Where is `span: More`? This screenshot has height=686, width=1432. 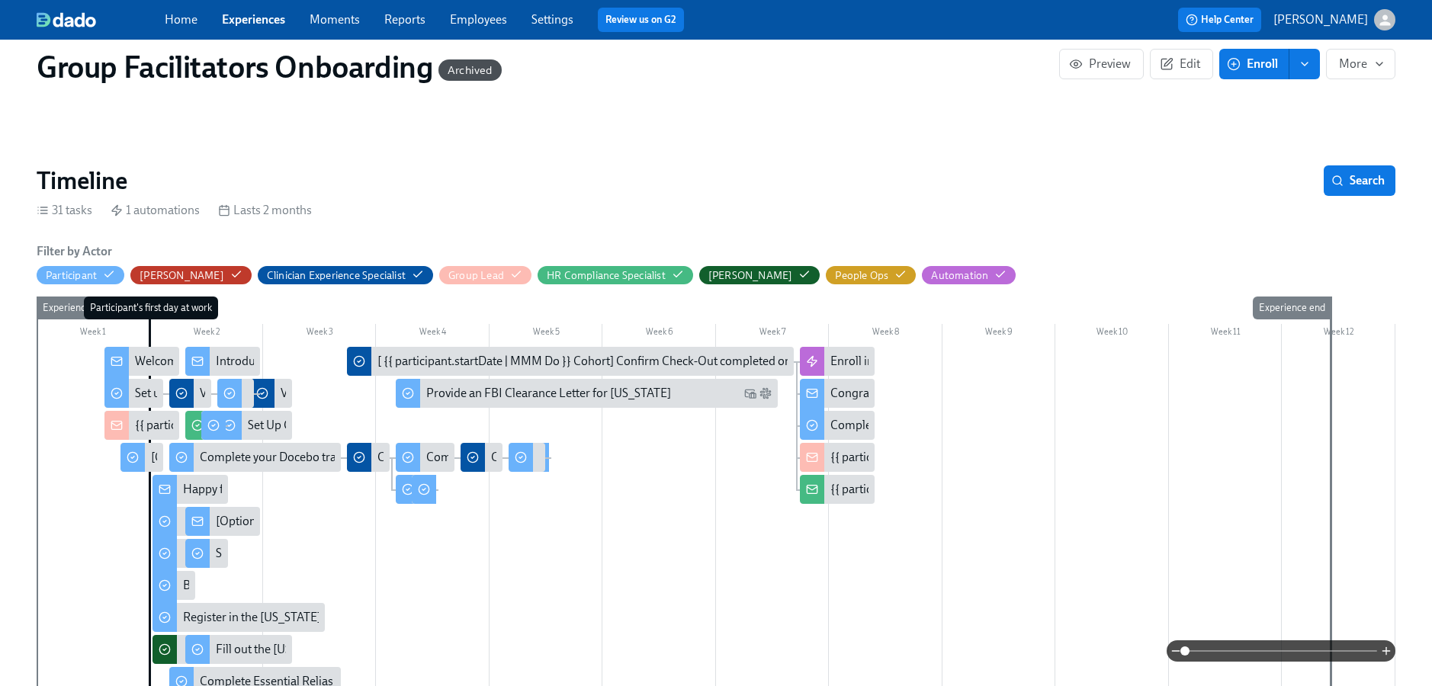 span: More is located at coordinates (1361, 64).